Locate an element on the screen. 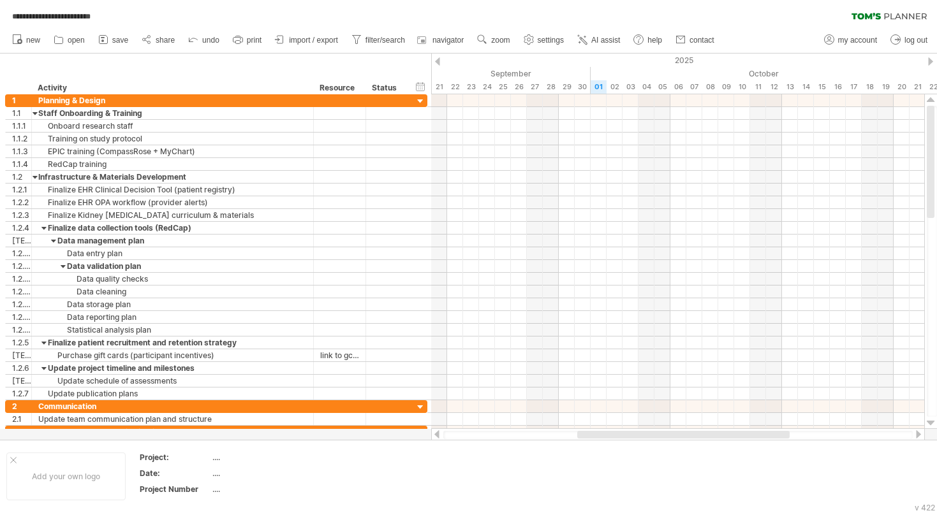 This screenshot has width=937, height=513. div: Communication is located at coordinates (172, 406).